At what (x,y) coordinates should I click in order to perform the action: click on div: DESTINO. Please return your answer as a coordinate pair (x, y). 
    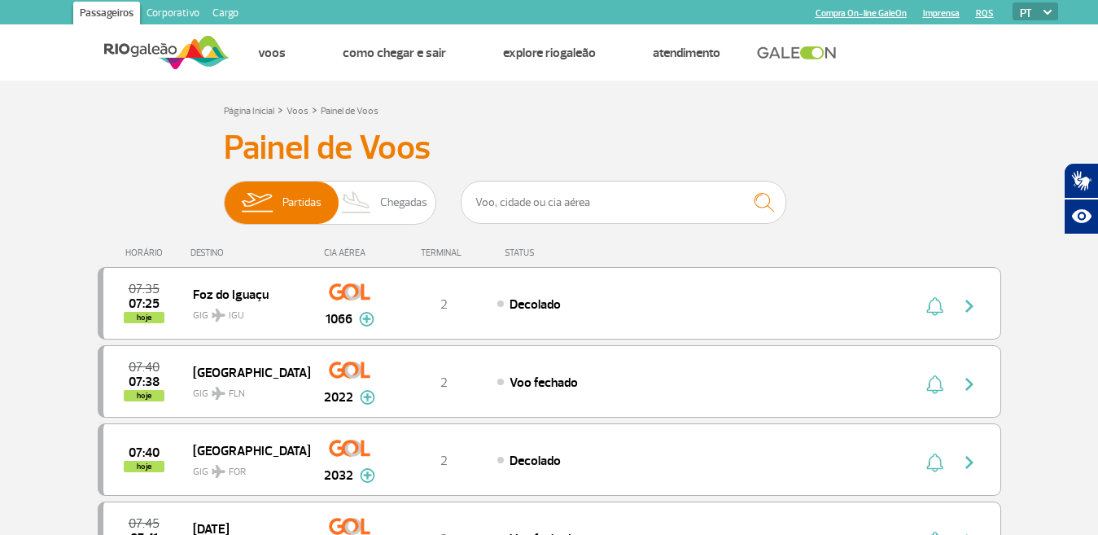
    Looking at the image, I should click on (250, 252).